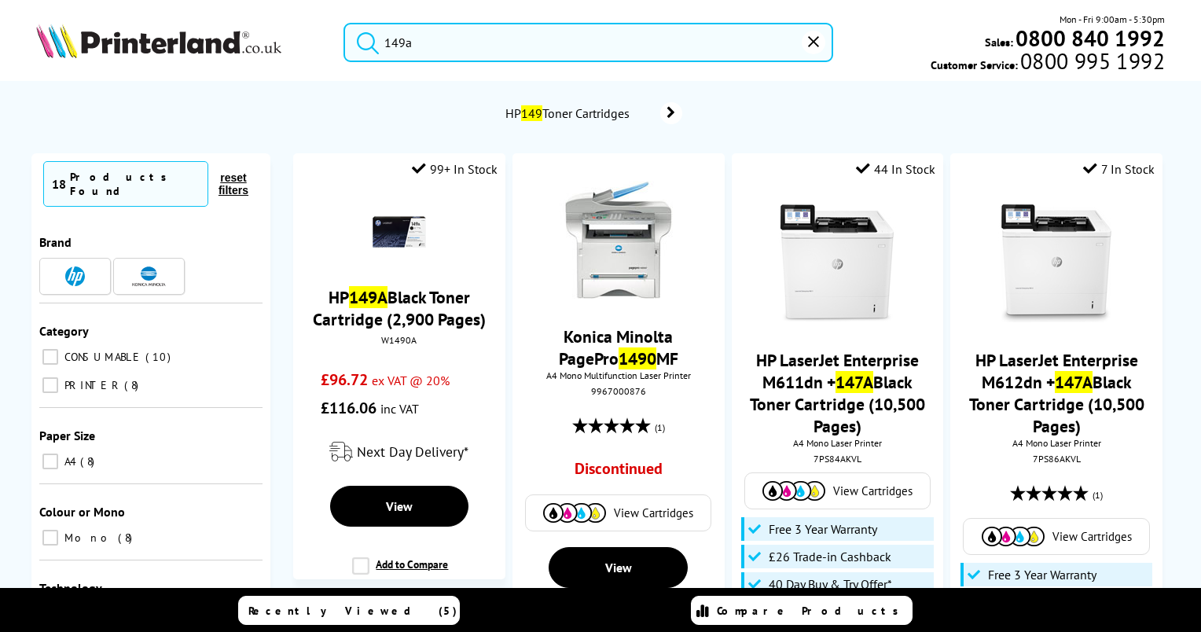 This screenshot has width=1201, height=632. I want to click on span: inc VAT, so click(399, 409).